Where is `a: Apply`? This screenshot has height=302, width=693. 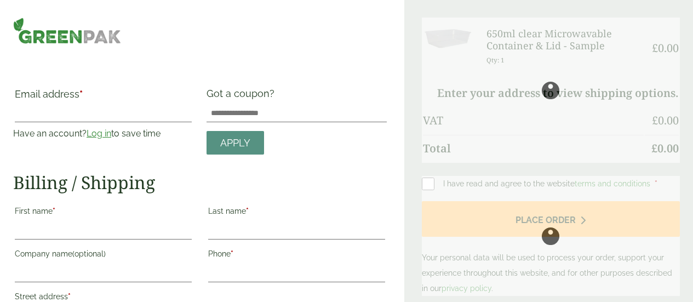 a: Apply is located at coordinates (235, 142).